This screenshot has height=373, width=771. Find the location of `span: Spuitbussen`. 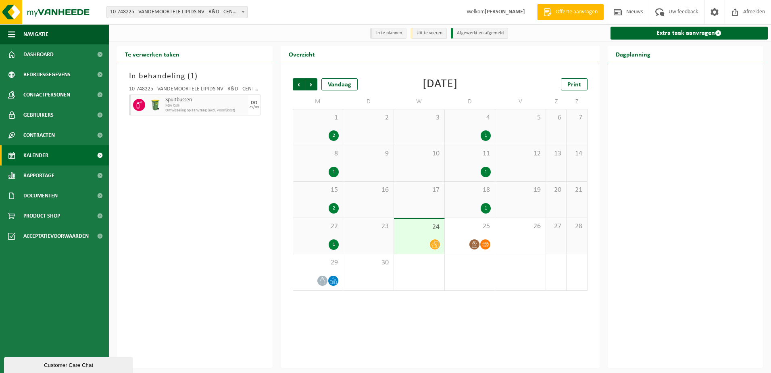

span: Spuitbussen is located at coordinates (206, 100).